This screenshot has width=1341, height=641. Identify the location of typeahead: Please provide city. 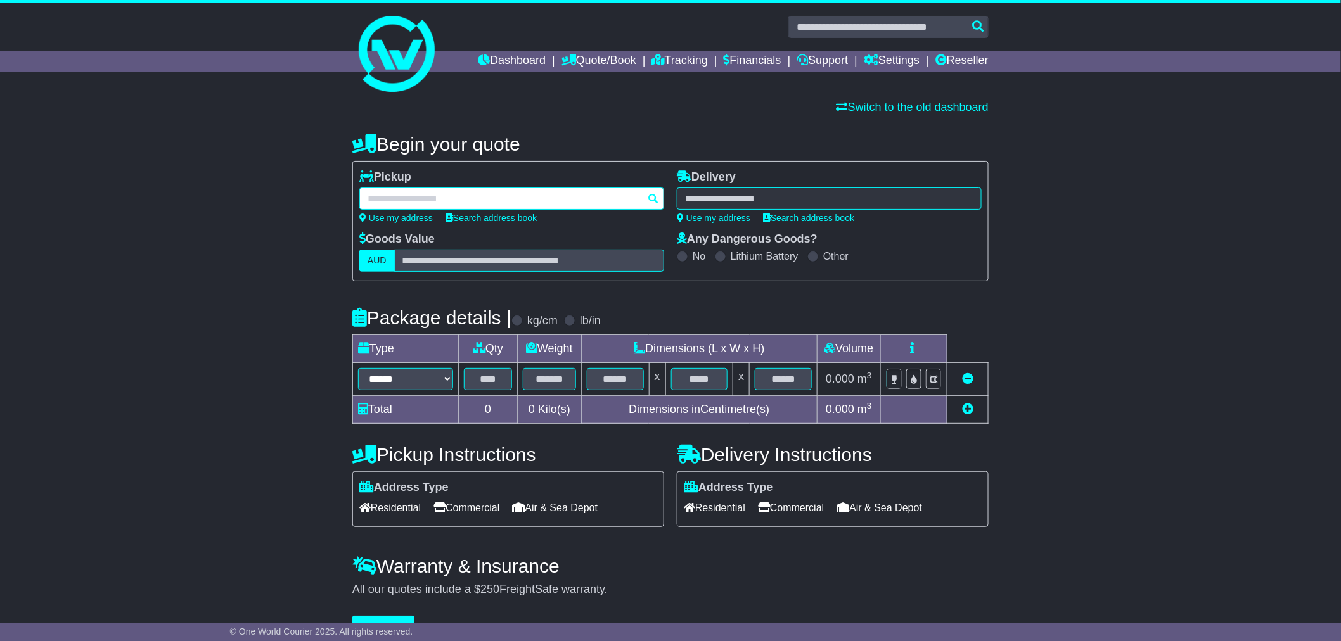
(511, 198).